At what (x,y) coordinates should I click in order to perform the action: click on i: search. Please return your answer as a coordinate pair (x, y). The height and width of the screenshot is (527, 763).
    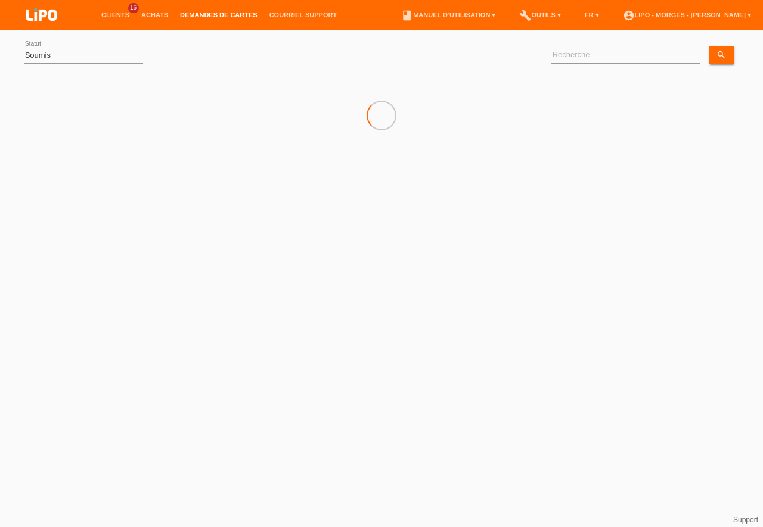
    Looking at the image, I should click on (721, 55).